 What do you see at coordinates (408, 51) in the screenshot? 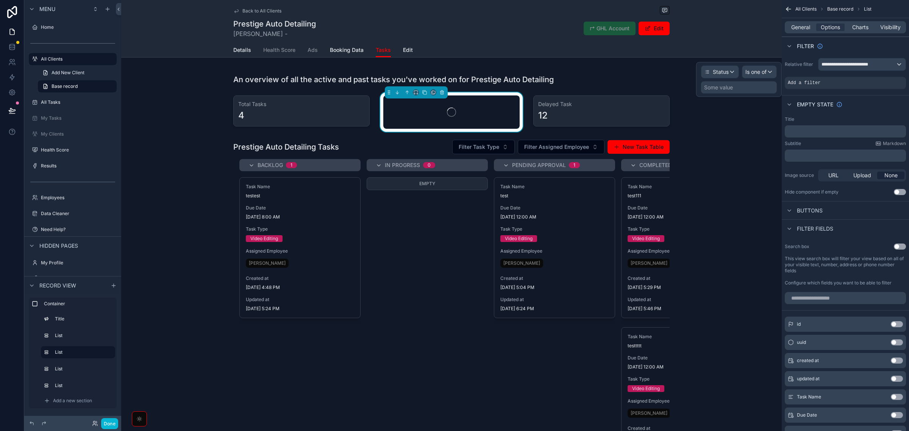
I see `a: Edit` at bounding box center [408, 51].